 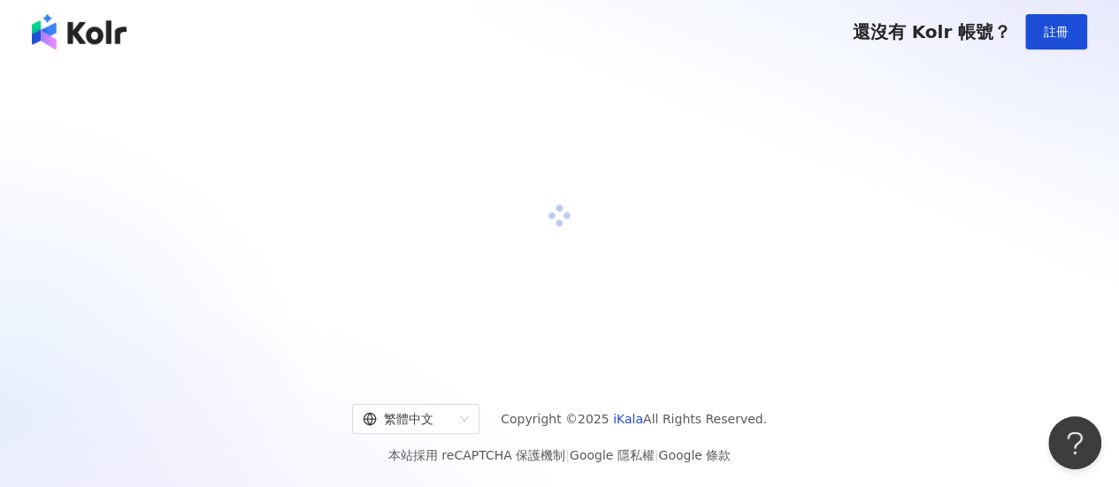 I want to click on span: 還沒有 Kolr 帳號？, so click(x=932, y=32).